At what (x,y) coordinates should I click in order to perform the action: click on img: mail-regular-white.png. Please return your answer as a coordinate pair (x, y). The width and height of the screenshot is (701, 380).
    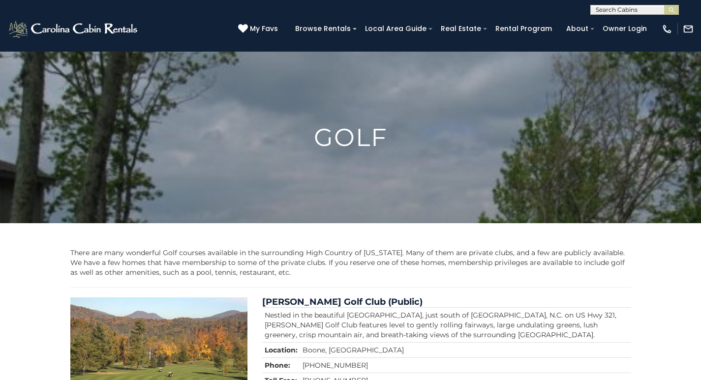
    Looking at the image, I should click on (688, 29).